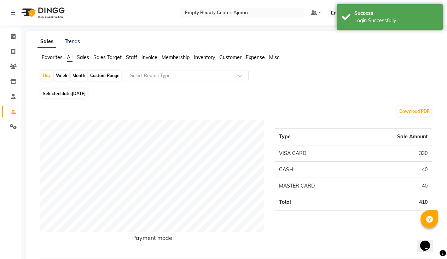  Describe the element at coordinates (131, 57) in the screenshot. I see `span: Staff` at that location.